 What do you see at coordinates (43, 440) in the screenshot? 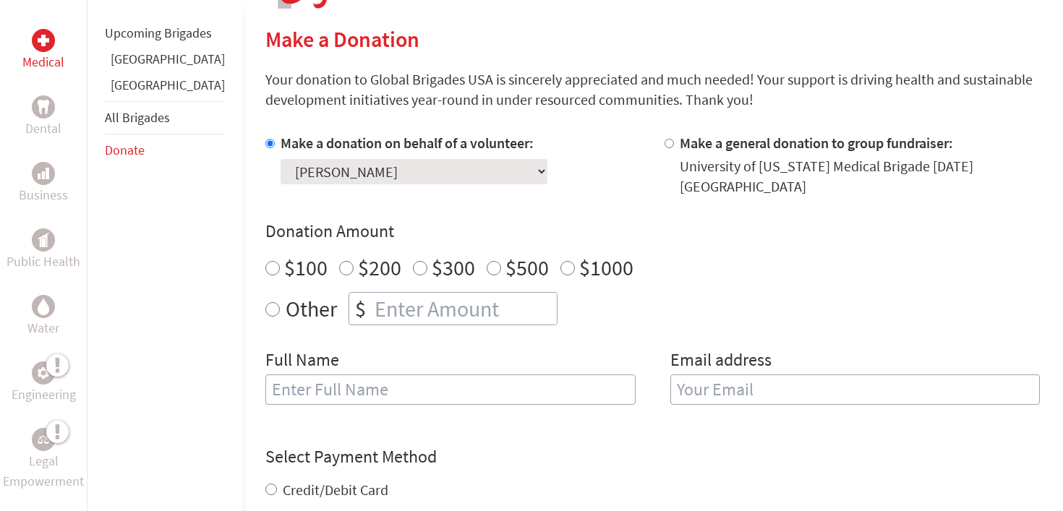
I see `div: Legal Empowerment` at bounding box center [43, 440].